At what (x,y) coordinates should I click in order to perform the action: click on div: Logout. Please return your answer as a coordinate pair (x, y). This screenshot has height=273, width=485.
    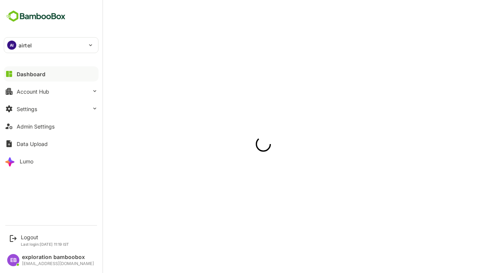
    Looking at the image, I should click on (45, 237).